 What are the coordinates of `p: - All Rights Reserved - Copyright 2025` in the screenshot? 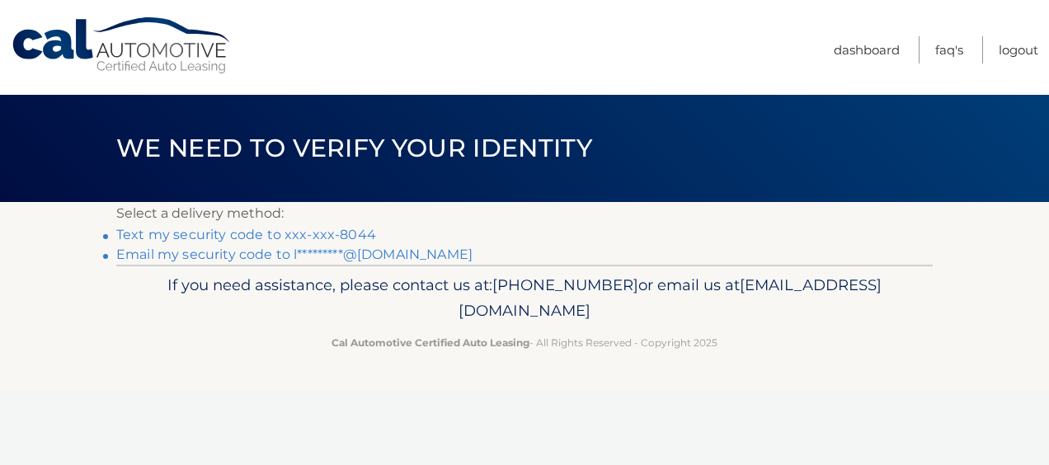 It's located at (525, 342).